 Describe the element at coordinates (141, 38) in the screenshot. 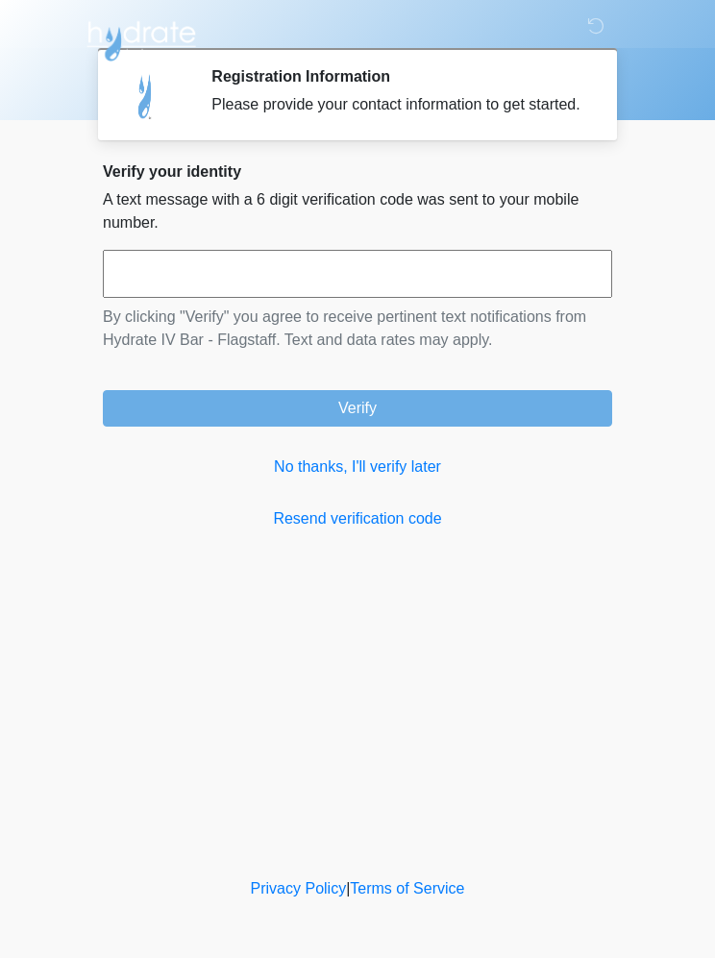

I see `img: Hydrate IV Bar - Flagstaff Logo` at that location.